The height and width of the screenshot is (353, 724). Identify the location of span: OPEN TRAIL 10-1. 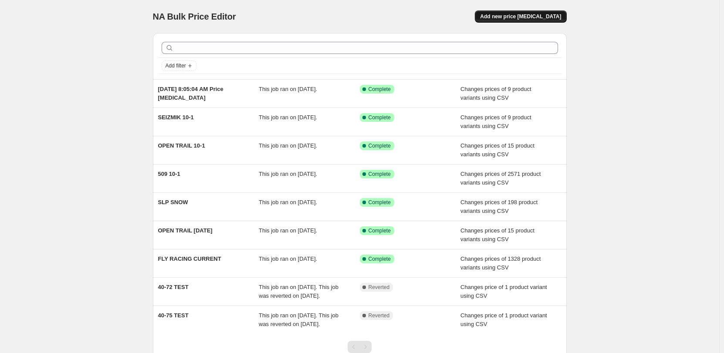
(182, 146).